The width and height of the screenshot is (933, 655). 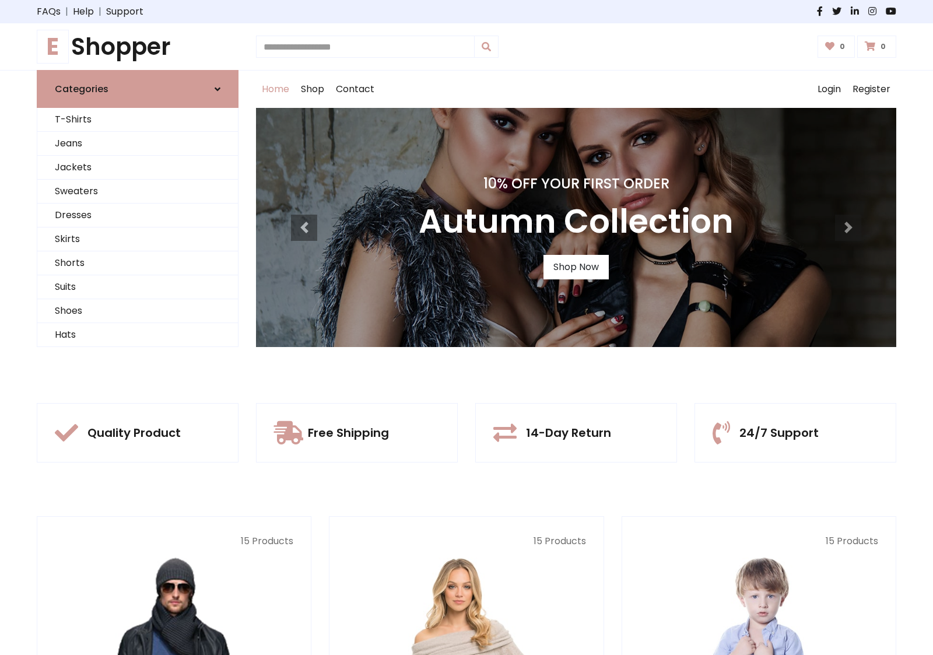 What do you see at coordinates (138, 215) in the screenshot?
I see `a: Dresses` at bounding box center [138, 215].